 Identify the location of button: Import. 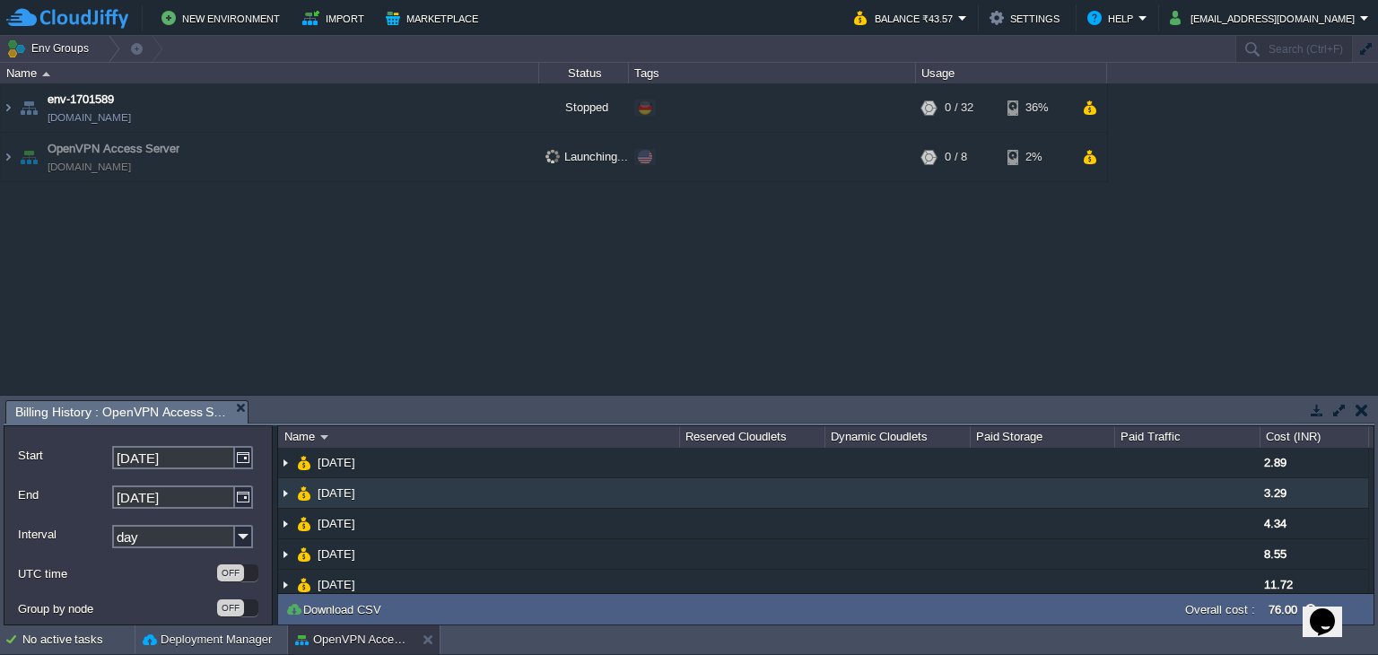
(336, 18).